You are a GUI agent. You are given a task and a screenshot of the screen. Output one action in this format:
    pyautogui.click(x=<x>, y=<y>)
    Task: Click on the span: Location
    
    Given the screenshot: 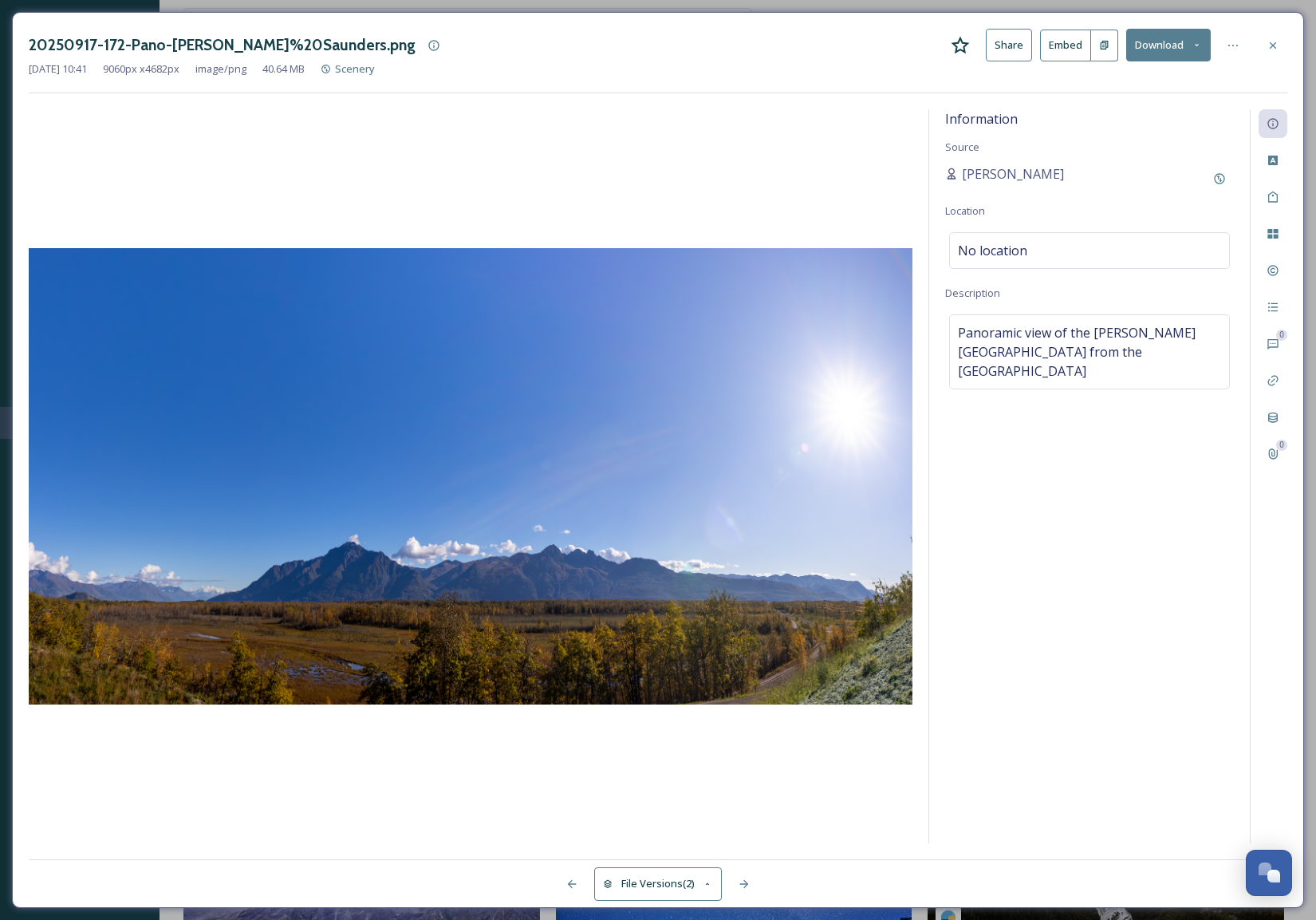 What is the action you would take?
    pyautogui.click(x=965, y=211)
    